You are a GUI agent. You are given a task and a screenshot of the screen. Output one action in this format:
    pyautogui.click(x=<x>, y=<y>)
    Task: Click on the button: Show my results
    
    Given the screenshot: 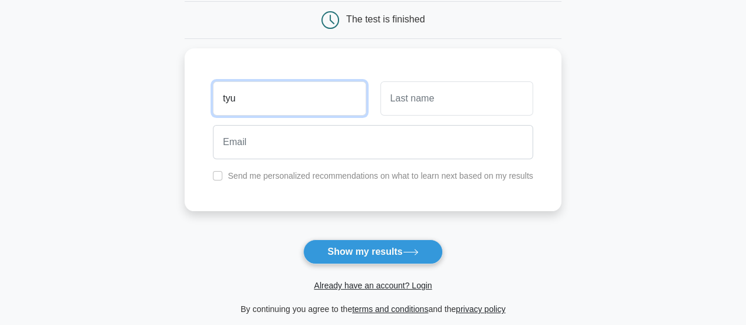 What is the action you would take?
    pyautogui.click(x=373, y=252)
    